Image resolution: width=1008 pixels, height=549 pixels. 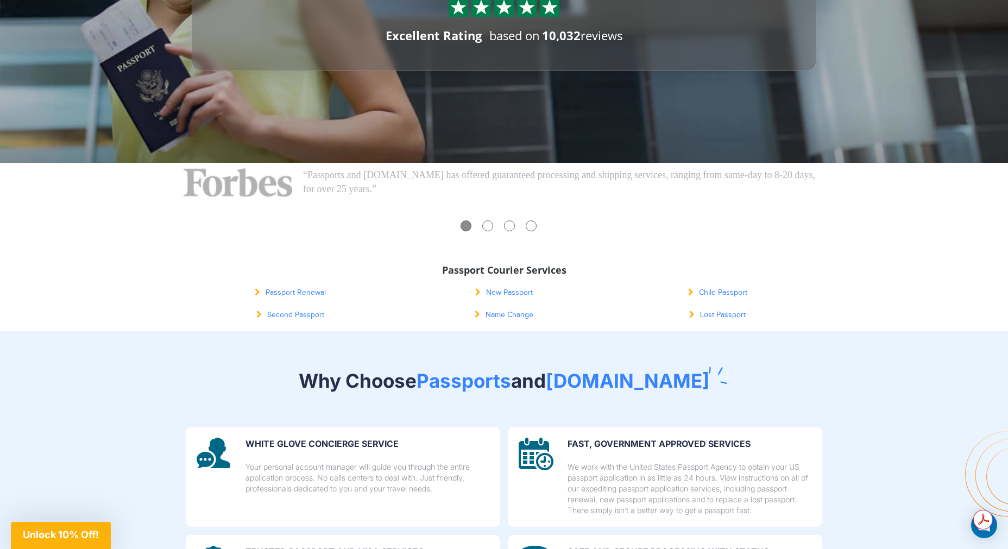 I want to click on span: Unlock 10% Off!, so click(x=61, y=534).